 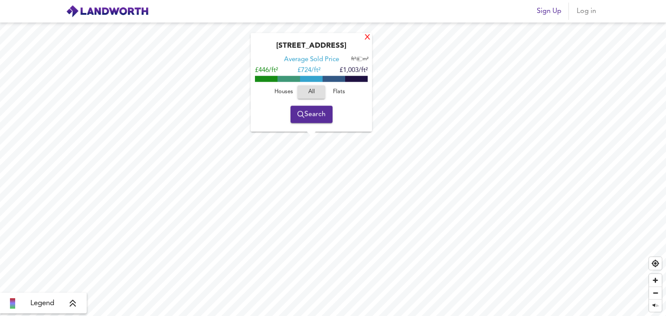 What do you see at coordinates (284, 92) in the screenshot?
I see `span: Houses` at bounding box center [284, 92].